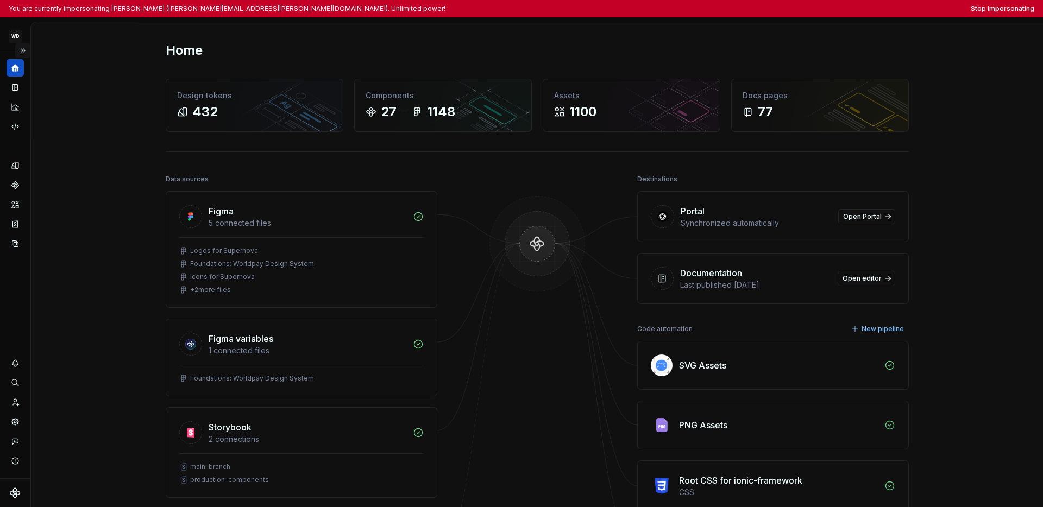 The width and height of the screenshot is (1043, 507). I want to click on div: 1100, so click(583, 112).